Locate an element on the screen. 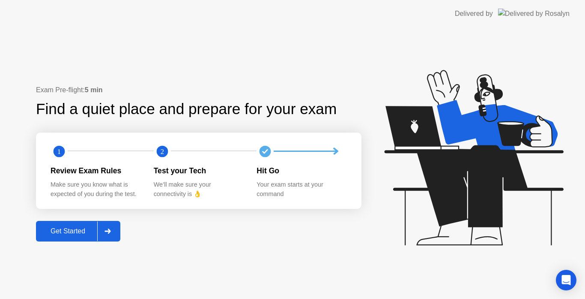  div: Hit Go is located at coordinates (301, 170).